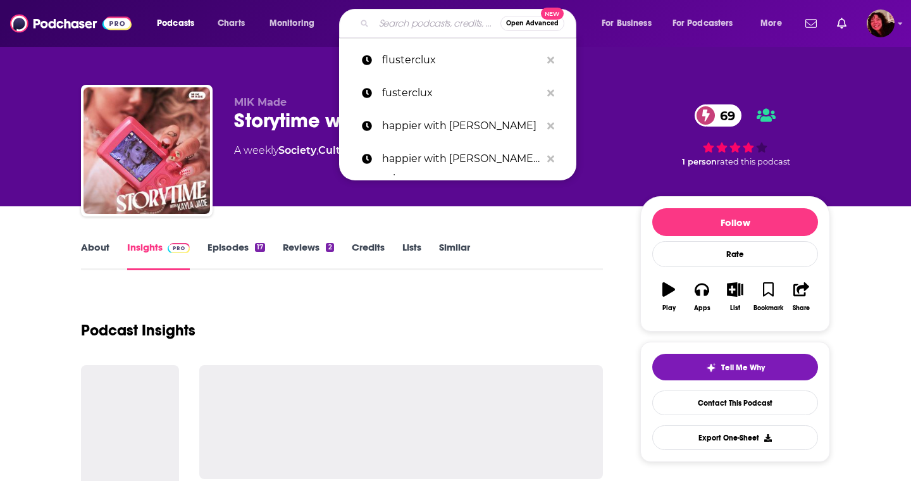  Describe the element at coordinates (138, 330) in the screenshot. I see `h1: Podcast Insights` at that location.